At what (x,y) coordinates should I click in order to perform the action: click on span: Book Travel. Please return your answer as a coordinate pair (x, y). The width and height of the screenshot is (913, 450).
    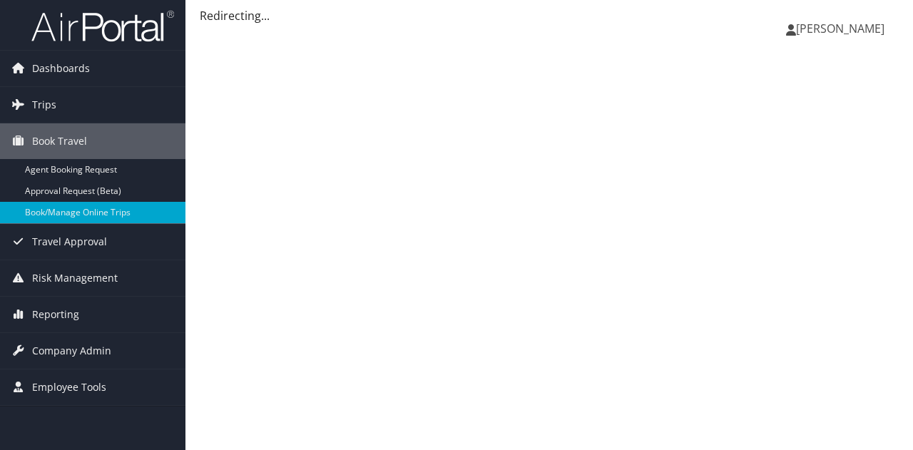
    Looking at the image, I should click on (59, 141).